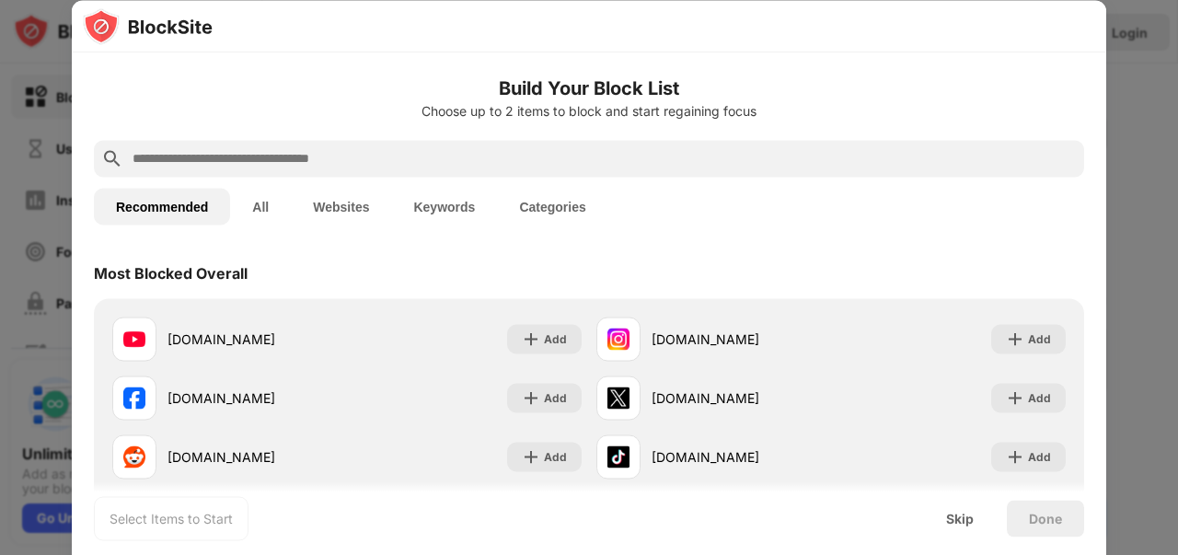 Image resolution: width=1178 pixels, height=555 pixels. I want to click on button: Recommended, so click(162, 206).